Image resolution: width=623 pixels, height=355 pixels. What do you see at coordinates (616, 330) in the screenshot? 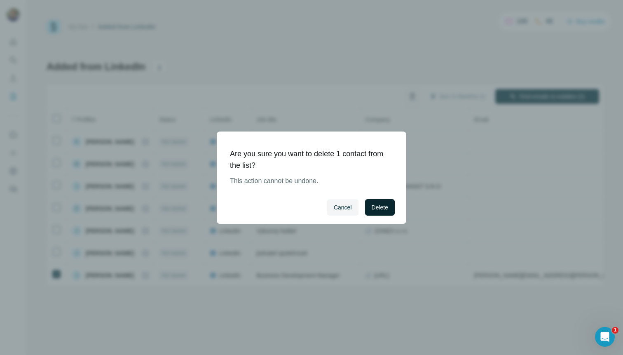
I see `span: 1` at bounding box center [616, 330].